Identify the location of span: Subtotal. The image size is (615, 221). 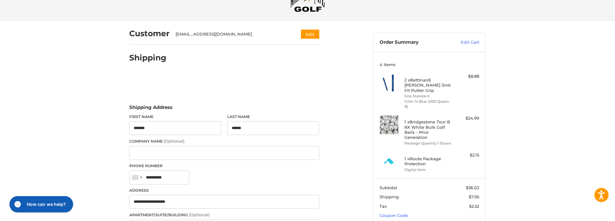
(389, 188).